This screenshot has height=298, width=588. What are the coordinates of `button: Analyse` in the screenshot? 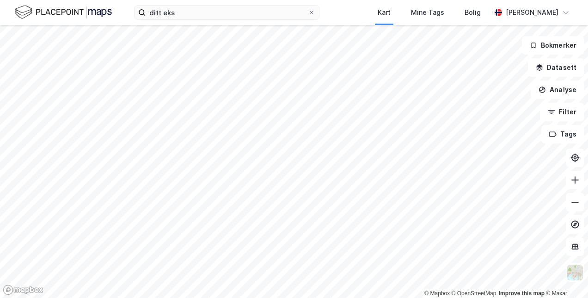 It's located at (558, 90).